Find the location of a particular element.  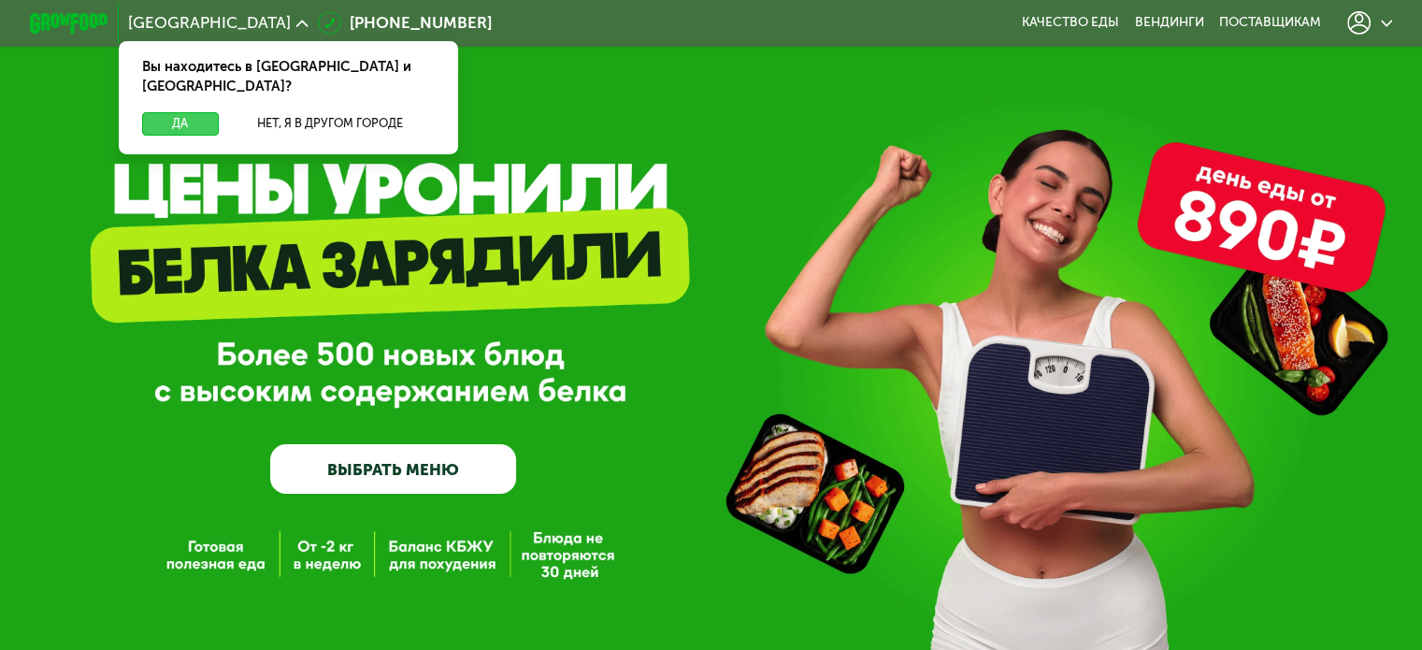

button: Нет, я в другом городе is located at coordinates (330, 123).